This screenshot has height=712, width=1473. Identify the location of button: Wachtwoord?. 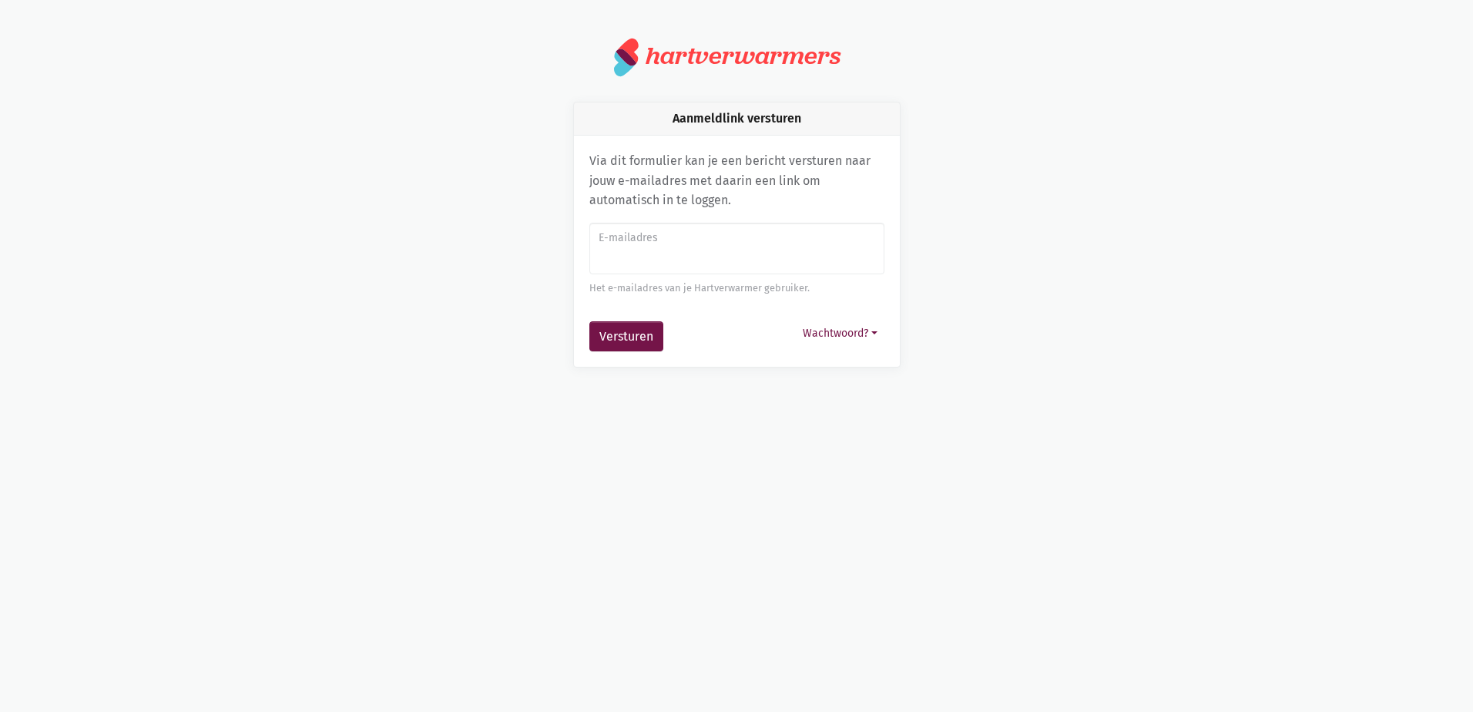
(840, 333).